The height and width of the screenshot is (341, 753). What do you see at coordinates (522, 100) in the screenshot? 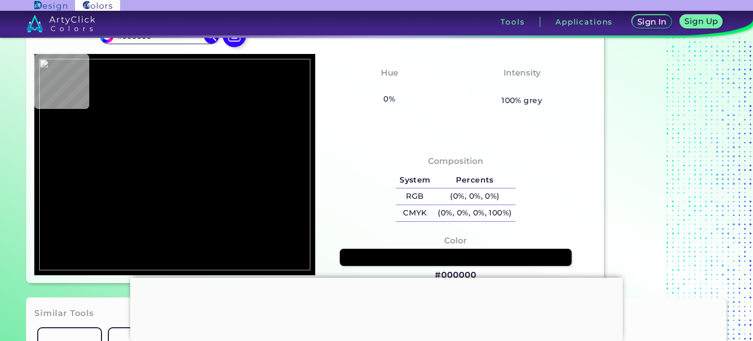
I see `h5: 100% grey` at bounding box center [522, 100].